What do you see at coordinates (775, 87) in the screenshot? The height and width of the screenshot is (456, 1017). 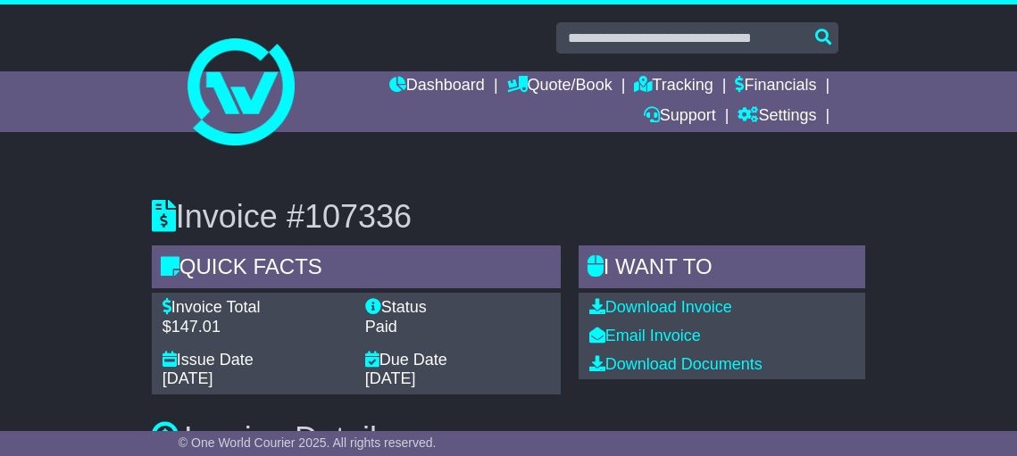 I see `a: Financials` at bounding box center [775, 87].